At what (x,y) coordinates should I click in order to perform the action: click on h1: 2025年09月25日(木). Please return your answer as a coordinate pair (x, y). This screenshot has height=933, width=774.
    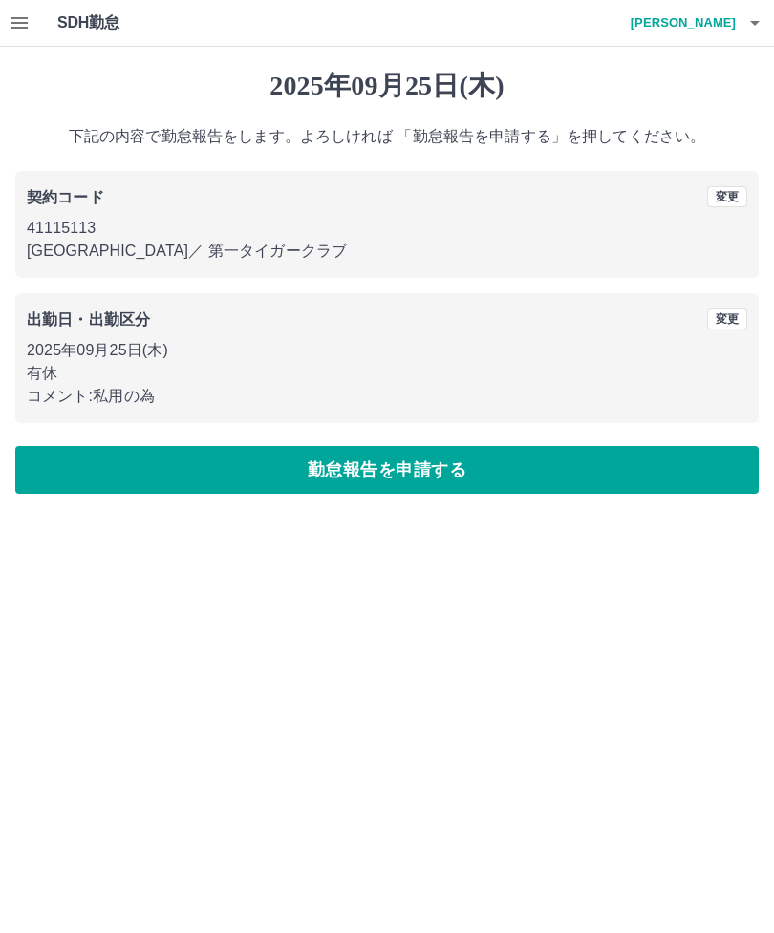
    Looking at the image, I should click on (387, 86).